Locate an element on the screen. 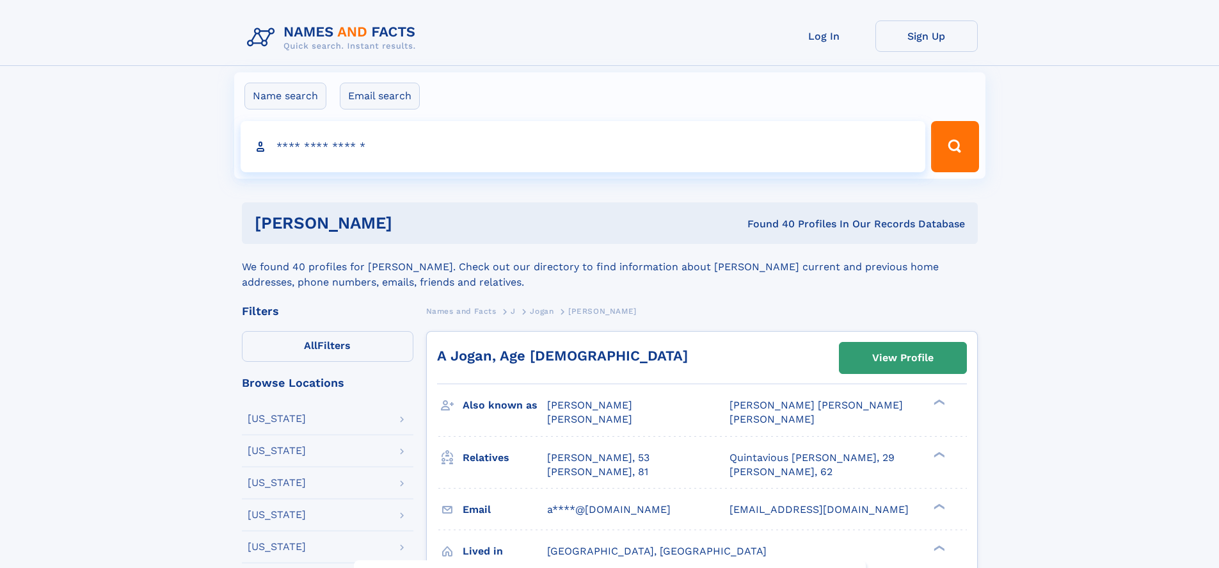 The image size is (1219, 568). span: J is located at coordinates (513, 311).